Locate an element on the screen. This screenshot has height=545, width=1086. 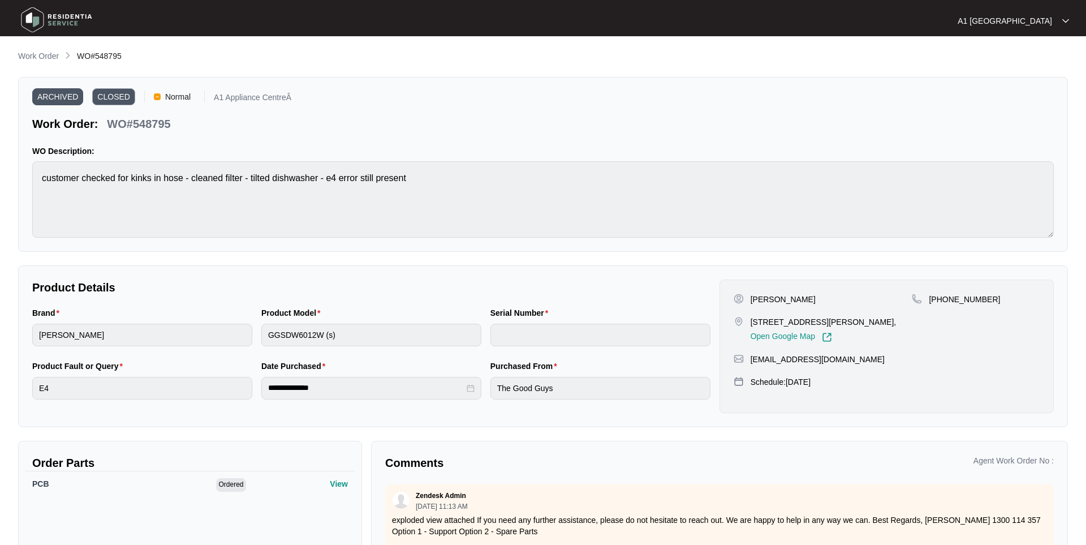
textarea: customer checked for kinks in hose - cleaned filter - tilted dishwasher - e4 error still present is located at coordinates (543, 199).